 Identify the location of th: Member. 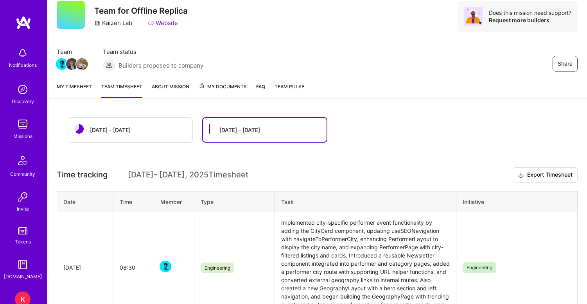
(174, 202).